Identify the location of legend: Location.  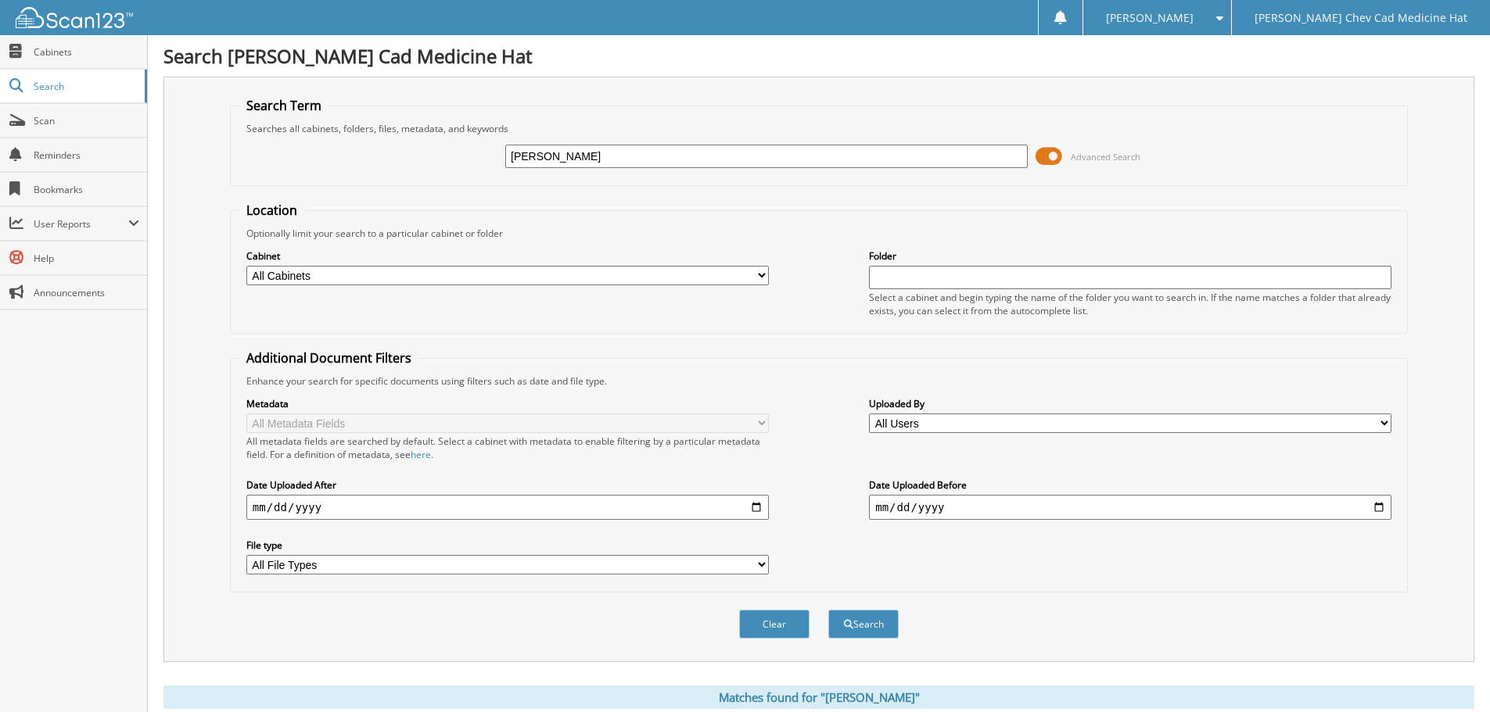
(271, 210).